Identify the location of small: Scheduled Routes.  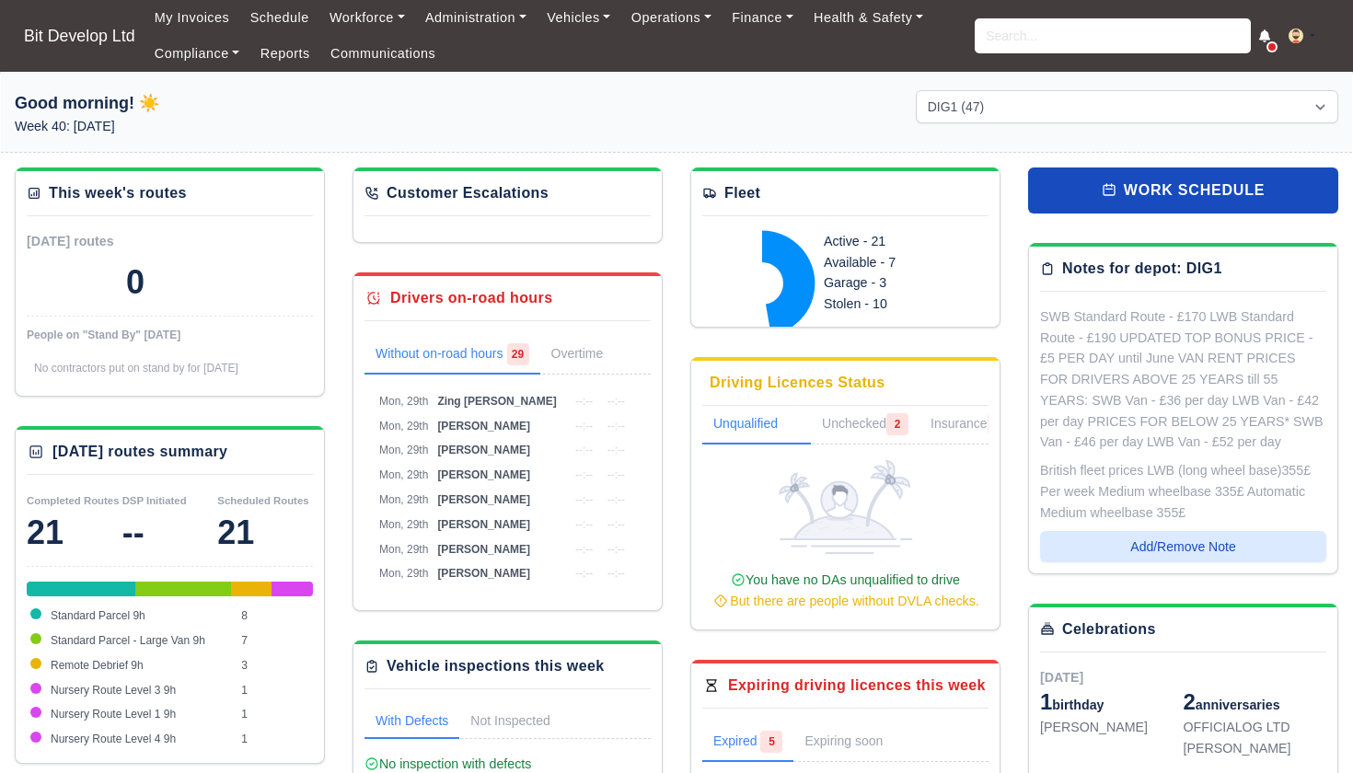
(262, 501).